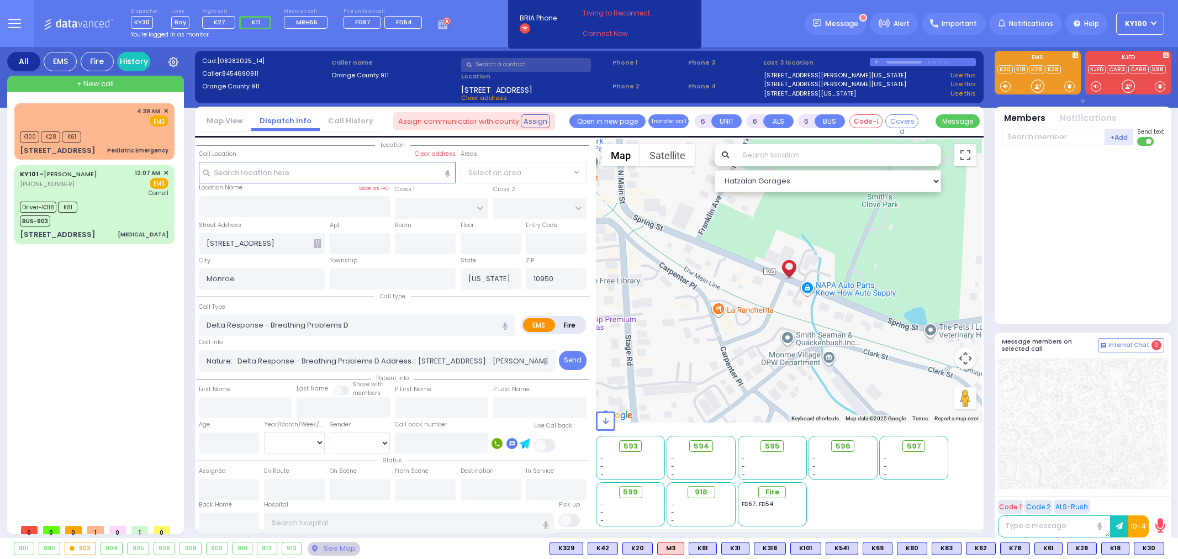 The width and height of the screenshot is (1178, 559). What do you see at coordinates (817, 23) in the screenshot?
I see `img: message.svg` at bounding box center [817, 23].